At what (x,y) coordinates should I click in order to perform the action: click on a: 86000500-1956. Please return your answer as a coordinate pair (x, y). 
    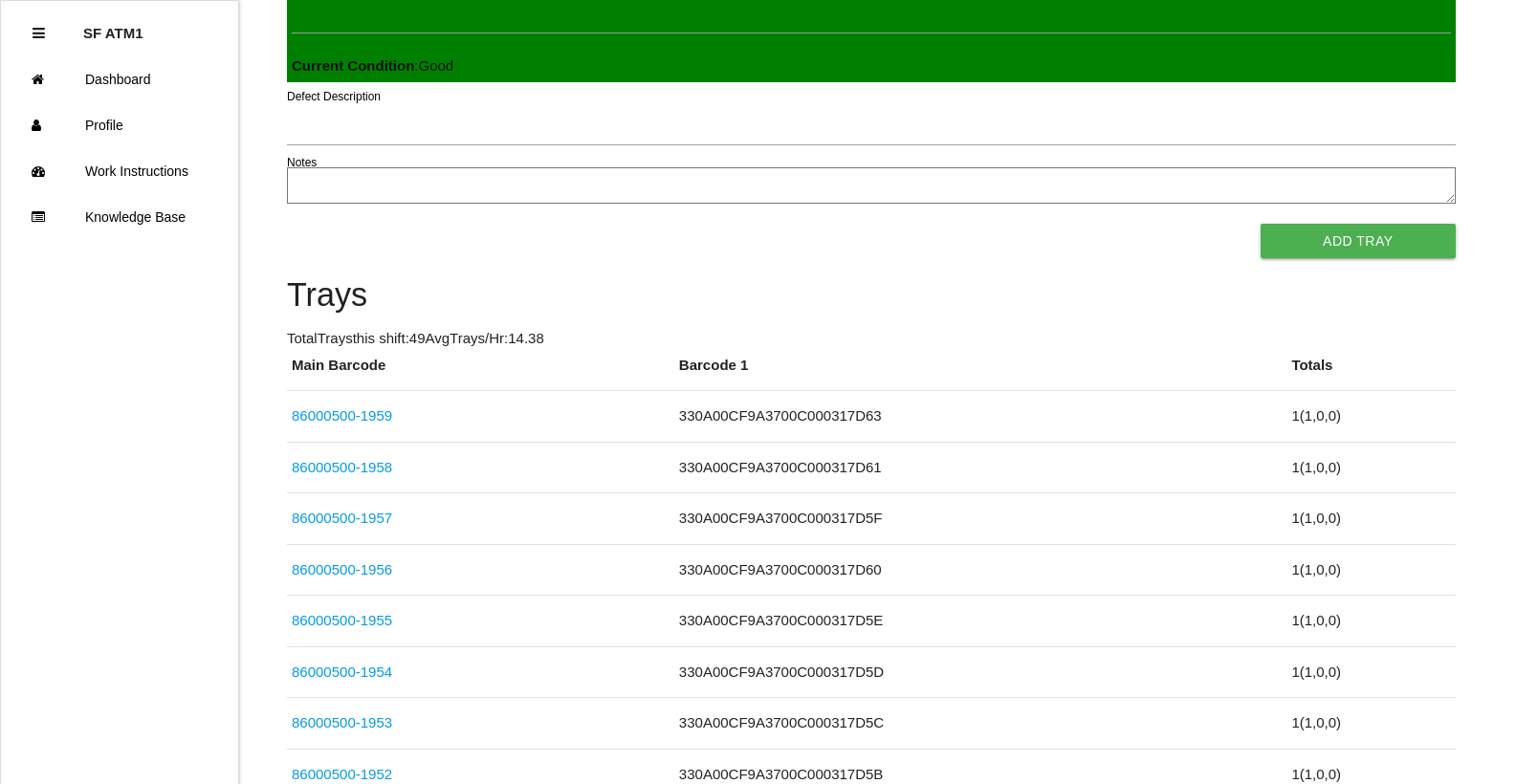
    Looking at the image, I should click on (341, 569).